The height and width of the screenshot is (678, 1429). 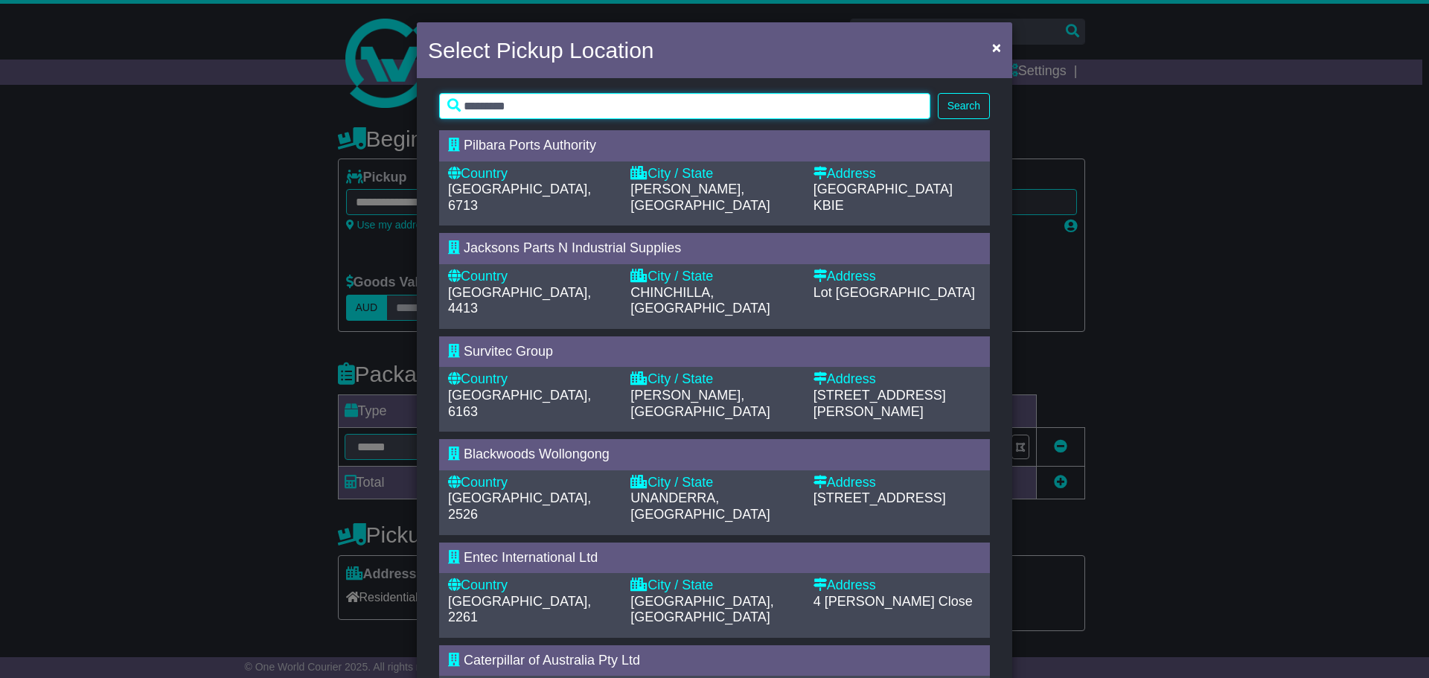 I want to click on span: Caterpillar of Australia Pty Ltd, so click(x=551, y=660).